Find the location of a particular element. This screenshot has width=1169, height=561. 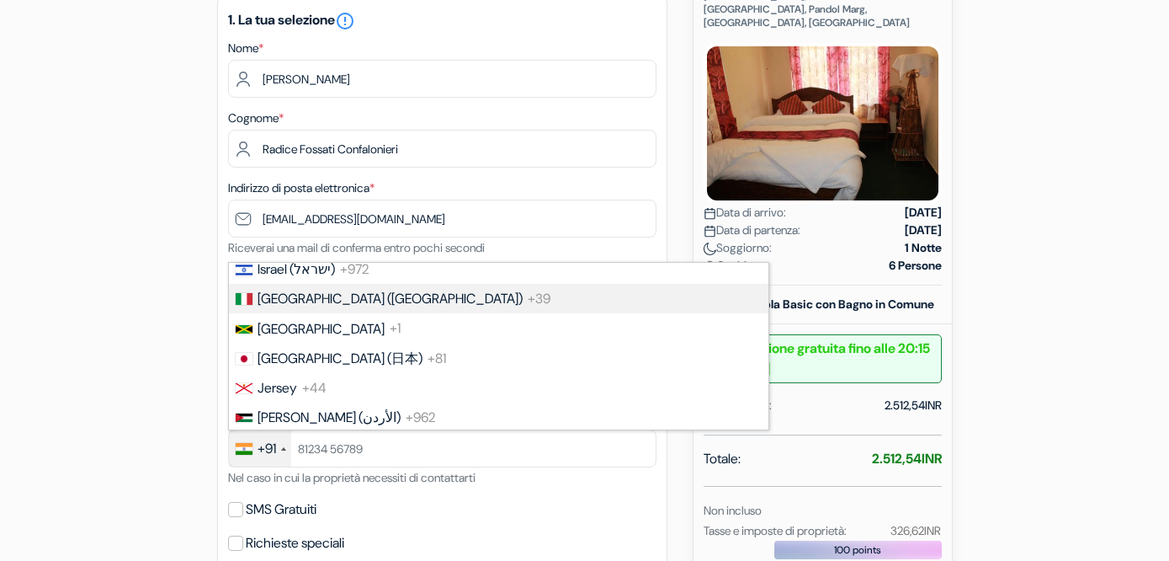

span: Data di partenza: is located at coordinates (752, 230).